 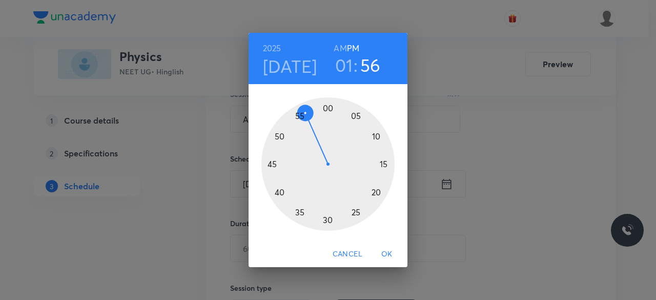 What do you see at coordinates (387, 254) in the screenshot?
I see `button: OK` at bounding box center [387, 254].